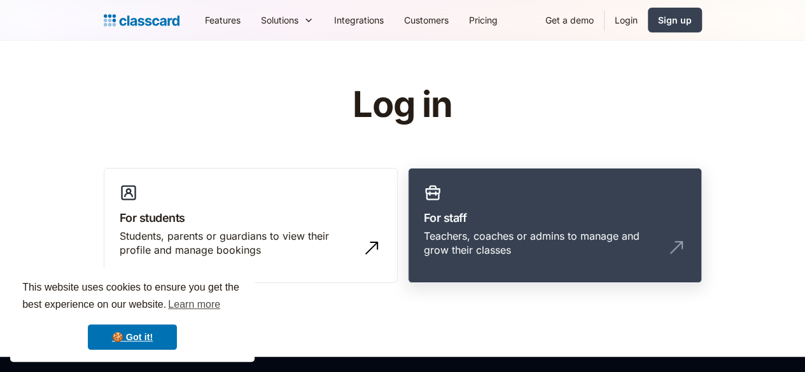 The height and width of the screenshot is (372, 805). What do you see at coordinates (555, 218) in the screenshot?
I see `h3: For staff` at bounding box center [555, 218].